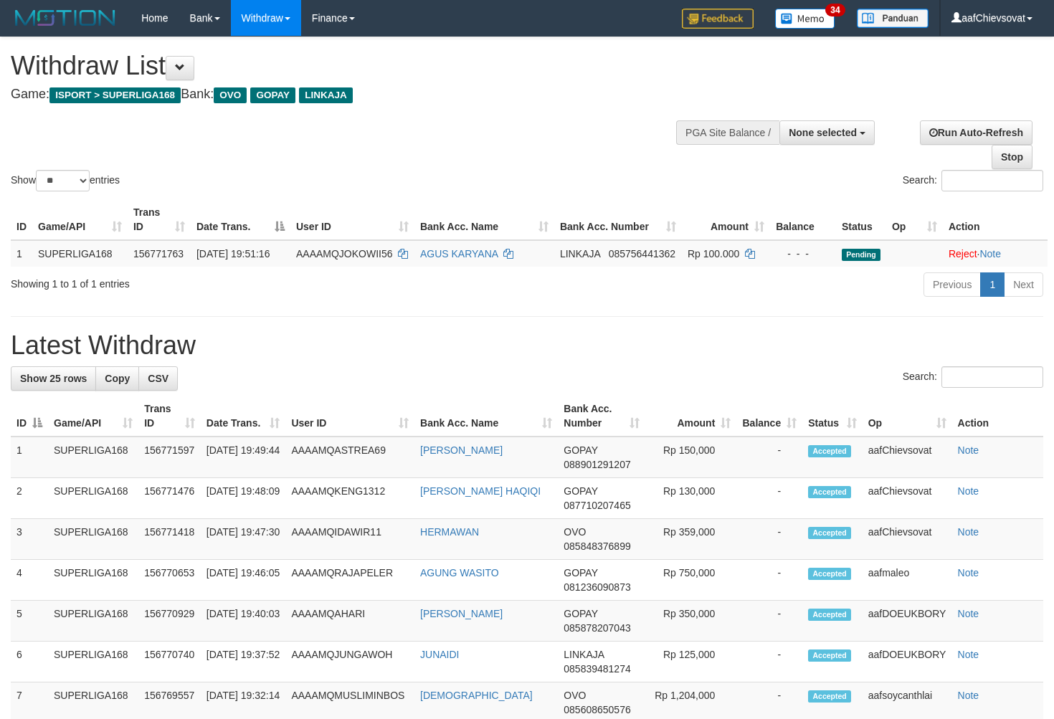  What do you see at coordinates (691, 580) in the screenshot?
I see `td: Rp 750,000` at bounding box center [691, 580].